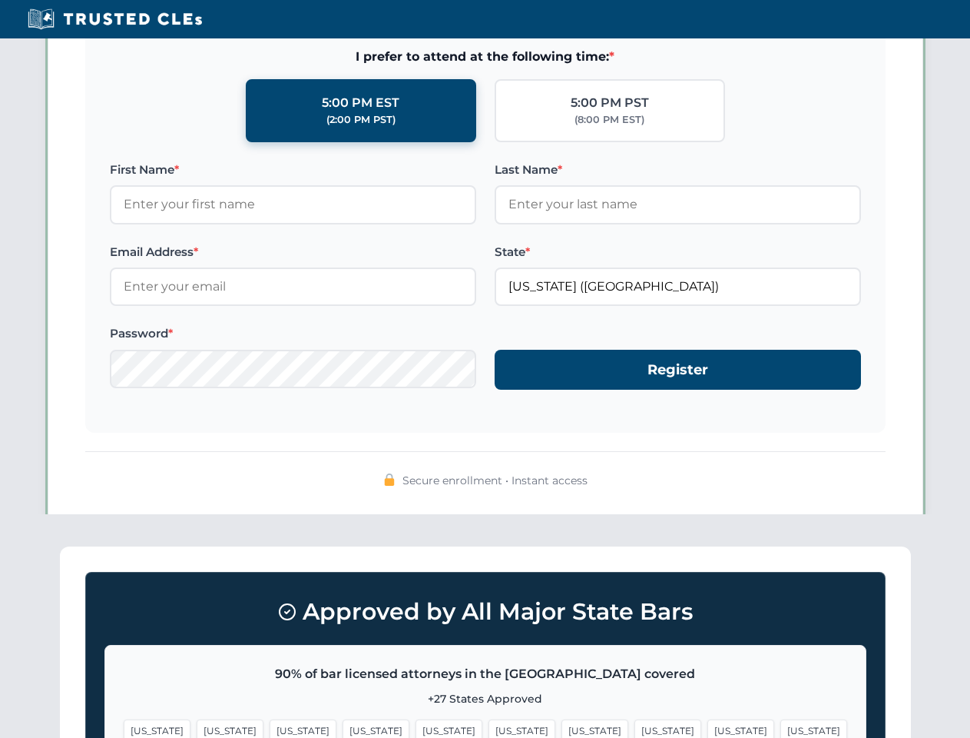  Describe the element at coordinates (293, 252) in the screenshot. I see `label: Email Address` at that location.